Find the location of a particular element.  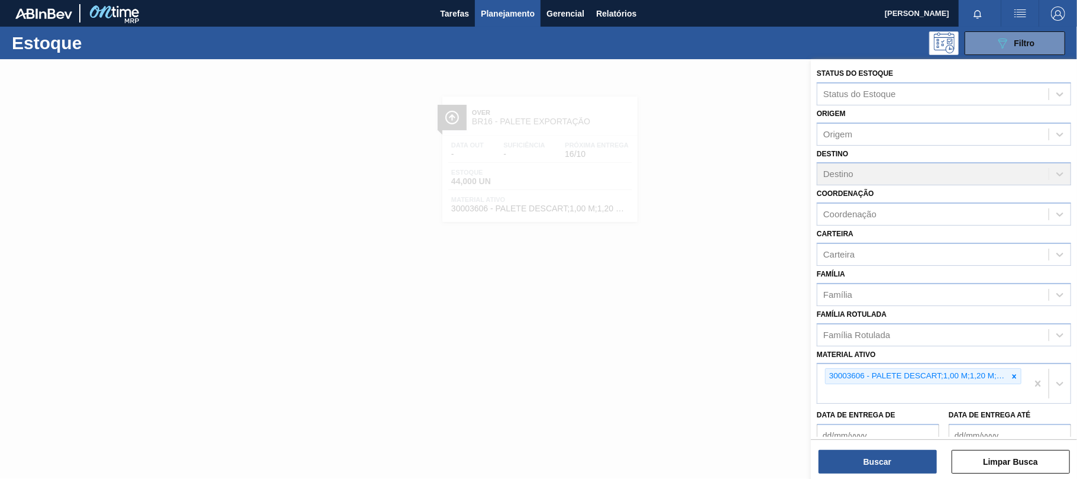

span: Tarefas is located at coordinates (454, 14).